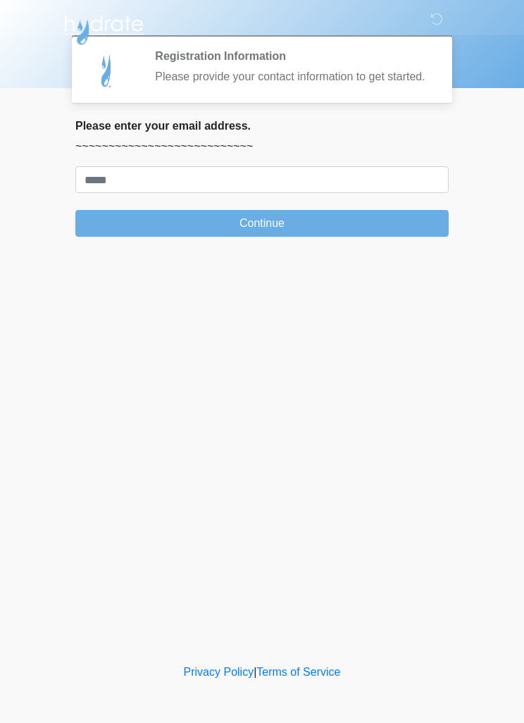  Describe the element at coordinates (298, 671) in the screenshot. I see `a: Terms of Service` at that location.